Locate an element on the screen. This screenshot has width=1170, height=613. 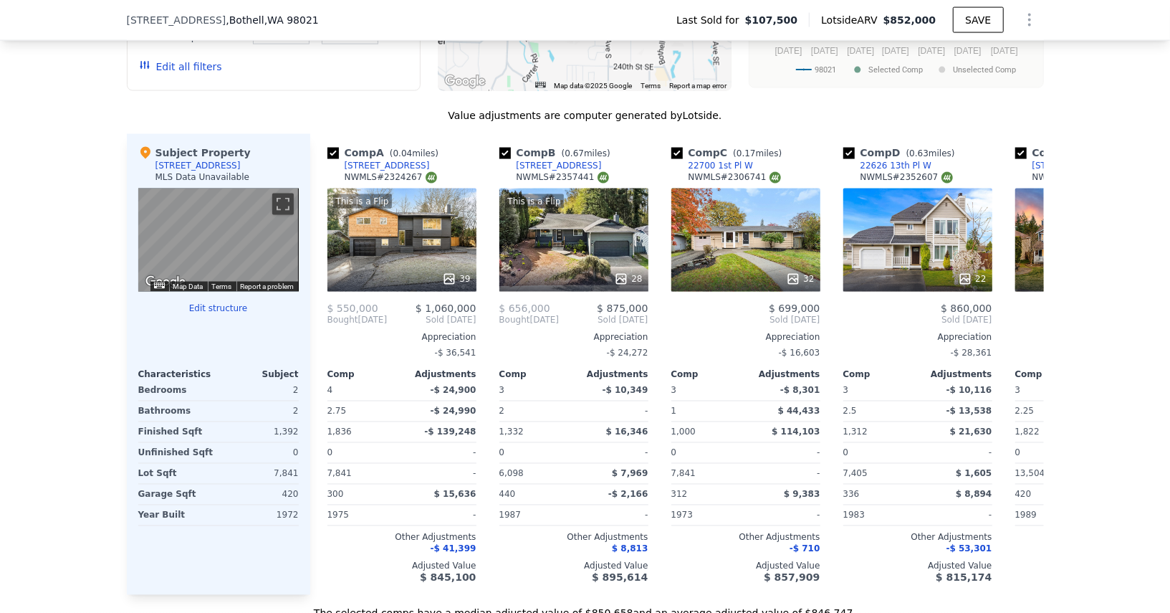
div: 1987 is located at coordinates (535, 515).